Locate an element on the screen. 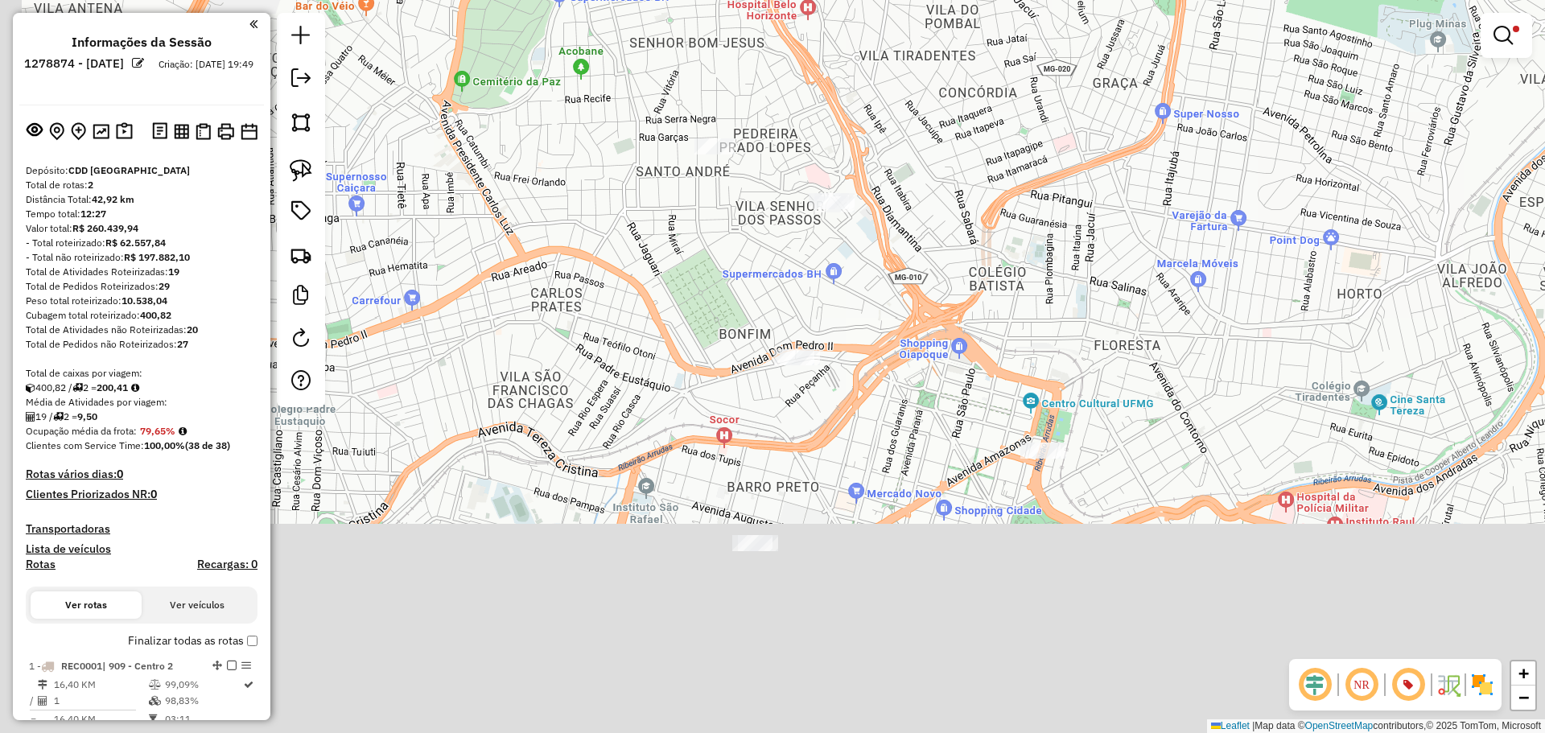 This screenshot has width=1545, height=733. strong: 27 is located at coordinates (183, 344).